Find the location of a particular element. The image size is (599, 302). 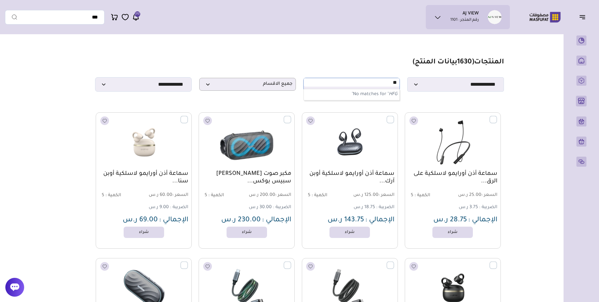

img: 20250910151422978062.png is located at coordinates (350, 142).